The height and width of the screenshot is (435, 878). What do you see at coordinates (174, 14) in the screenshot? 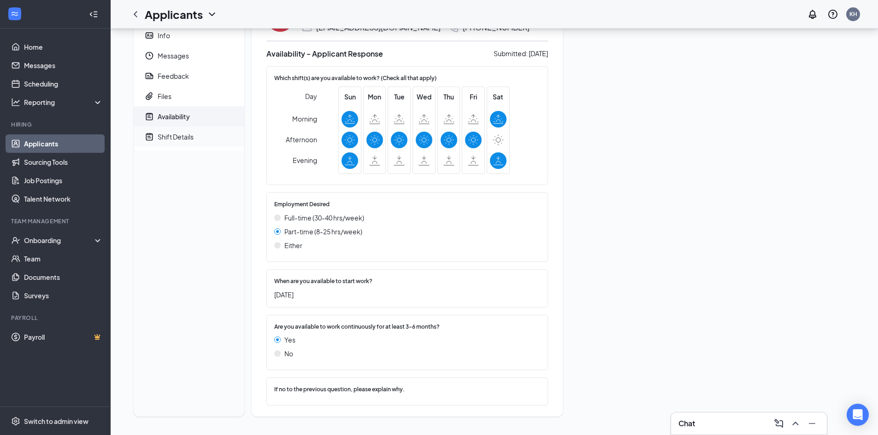
I see `h1: Applicants` at bounding box center [174, 14].